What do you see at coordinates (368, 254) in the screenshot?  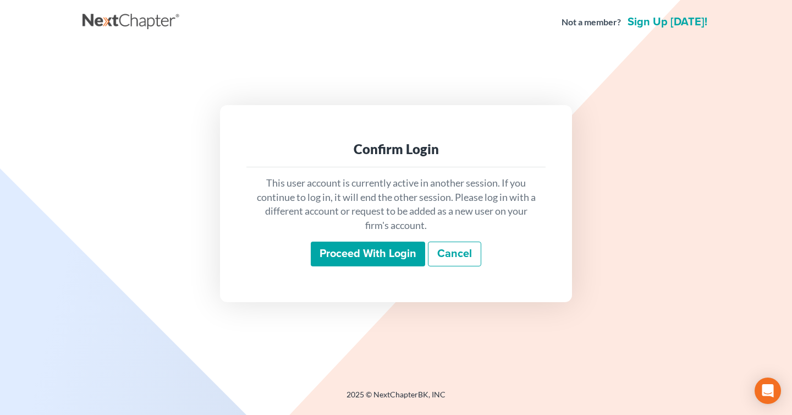 I see `input: Proceed with login` at bounding box center [368, 254].